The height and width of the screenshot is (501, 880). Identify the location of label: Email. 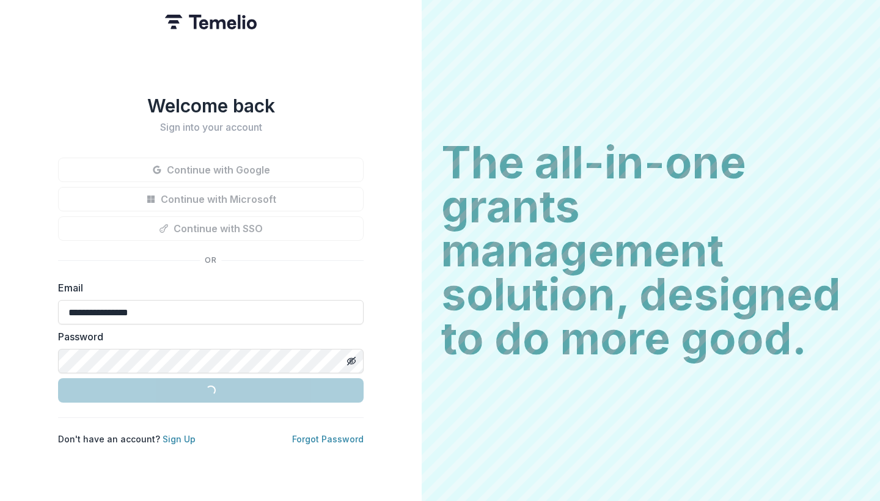
(207, 288).